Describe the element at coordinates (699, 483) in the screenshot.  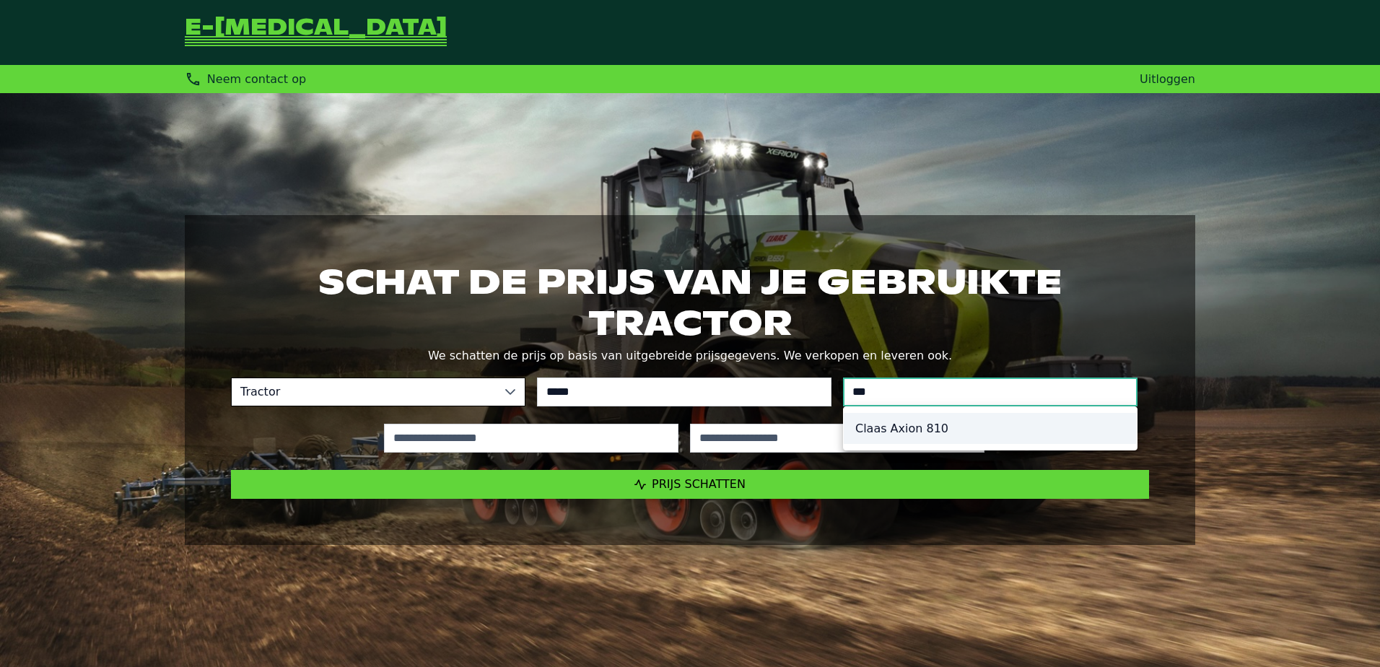
I see `span: Prijs schatten` at that location.